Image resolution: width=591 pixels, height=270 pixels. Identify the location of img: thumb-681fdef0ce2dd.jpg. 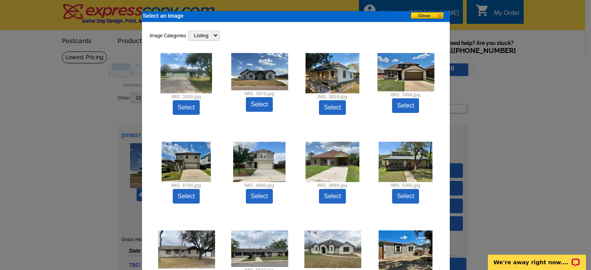
(332, 162).